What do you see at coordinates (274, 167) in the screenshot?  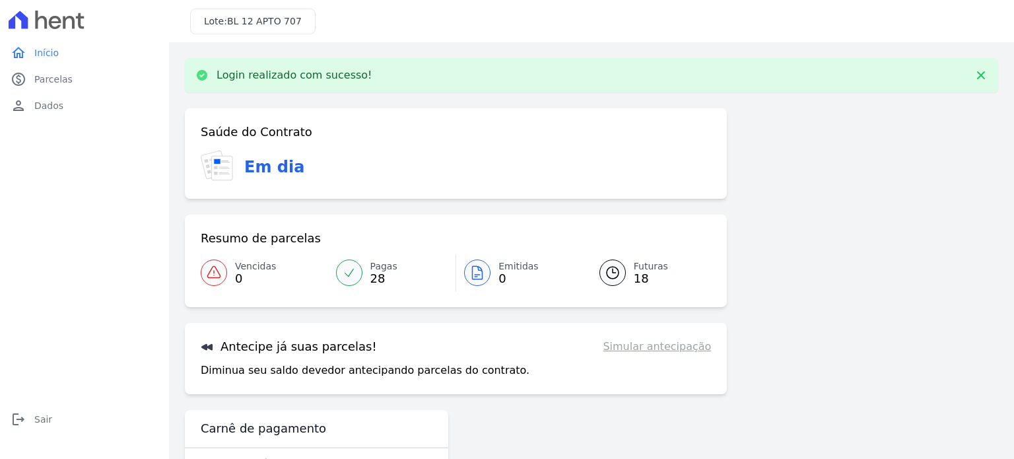 I see `h3: Em dia` at bounding box center [274, 167].